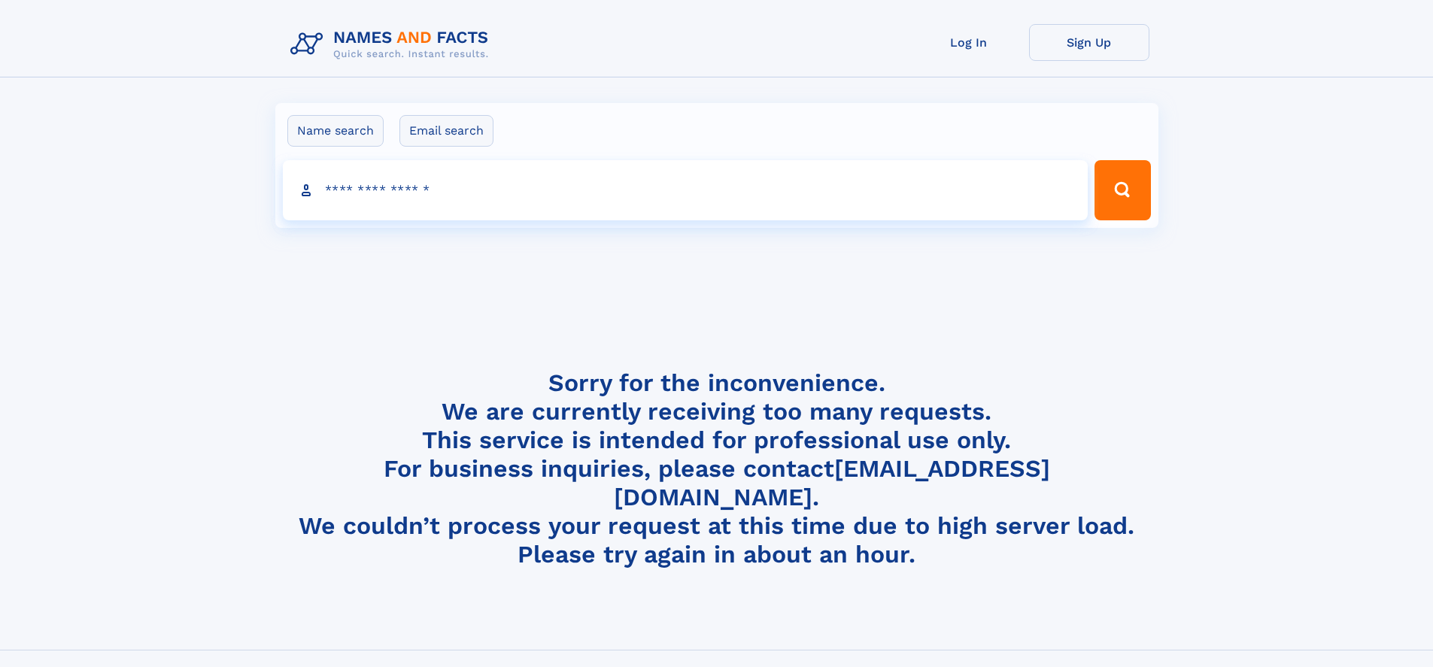 The width and height of the screenshot is (1433, 667). What do you see at coordinates (685, 190) in the screenshot?
I see `input: search input` at bounding box center [685, 190].